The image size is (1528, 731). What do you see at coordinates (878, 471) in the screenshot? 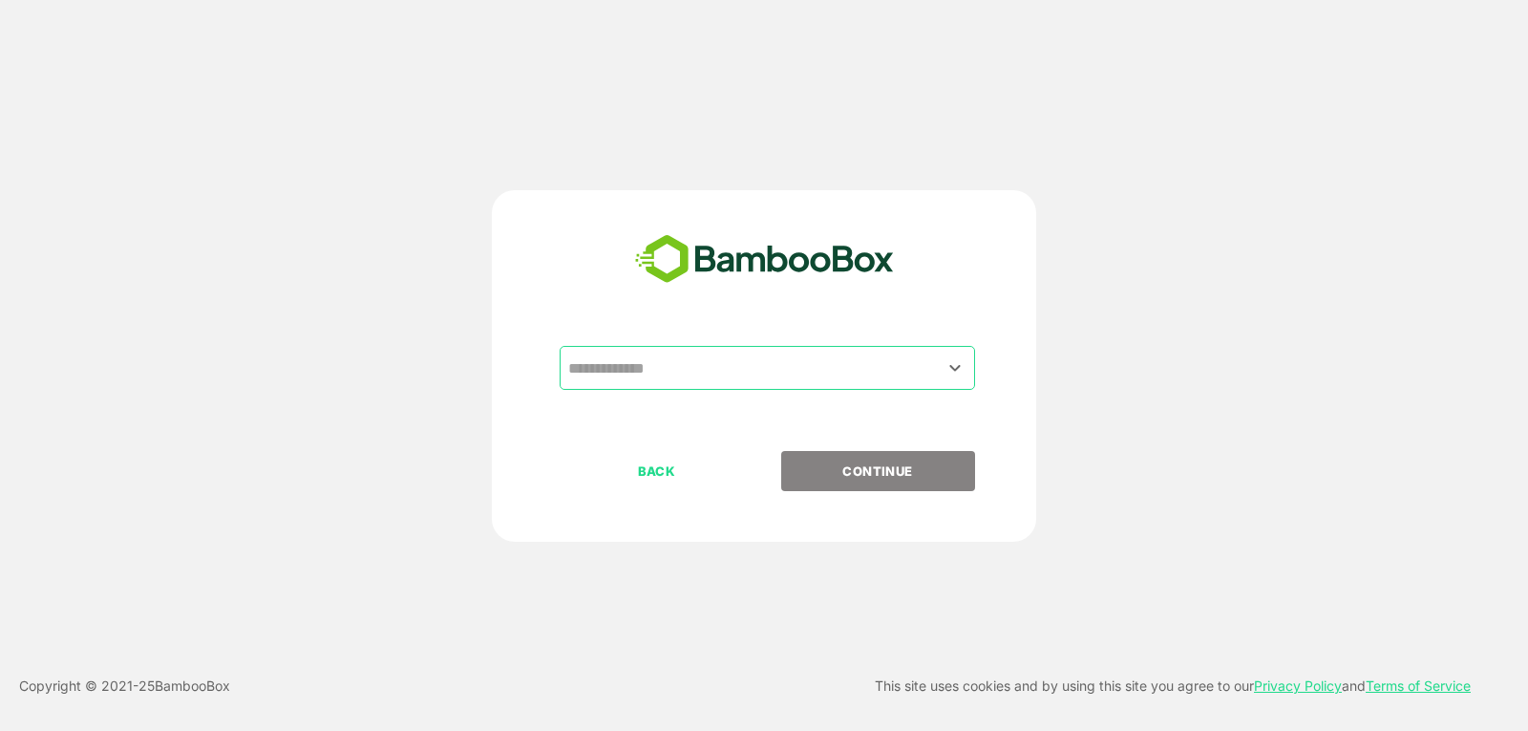
I see `p: CONTINUE` at bounding box center [878, 471].